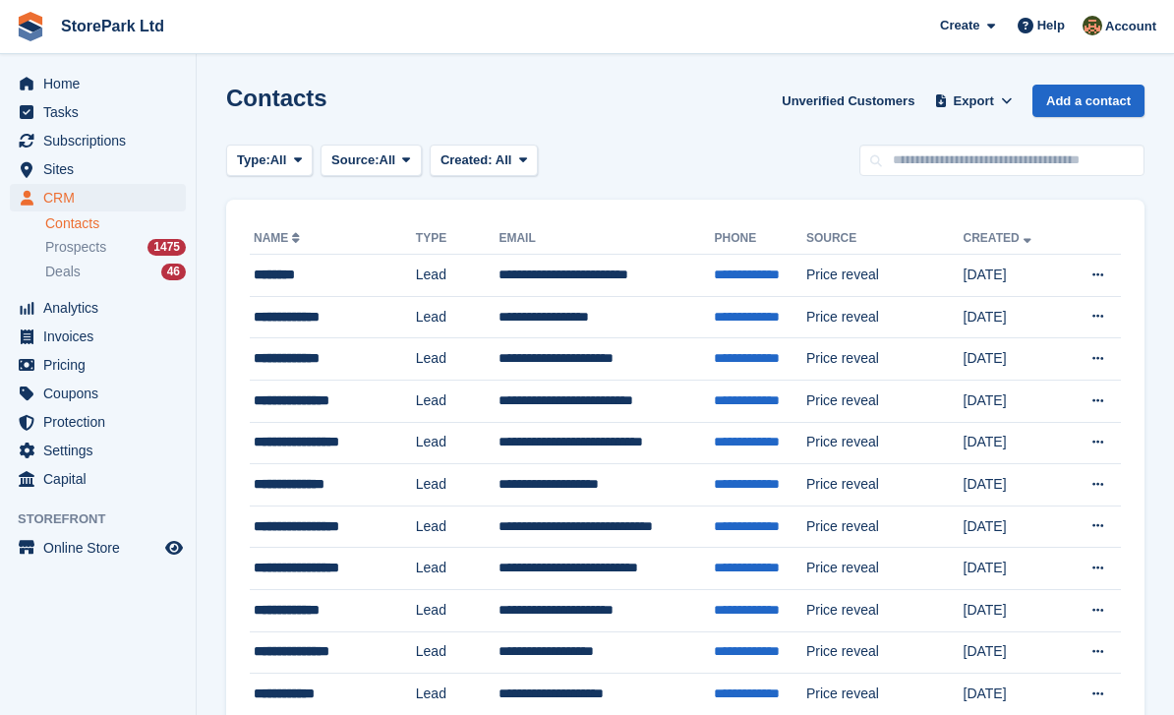 This screenshot has width=1174, height=715. I want to click on span: Home, so click(102, 84).